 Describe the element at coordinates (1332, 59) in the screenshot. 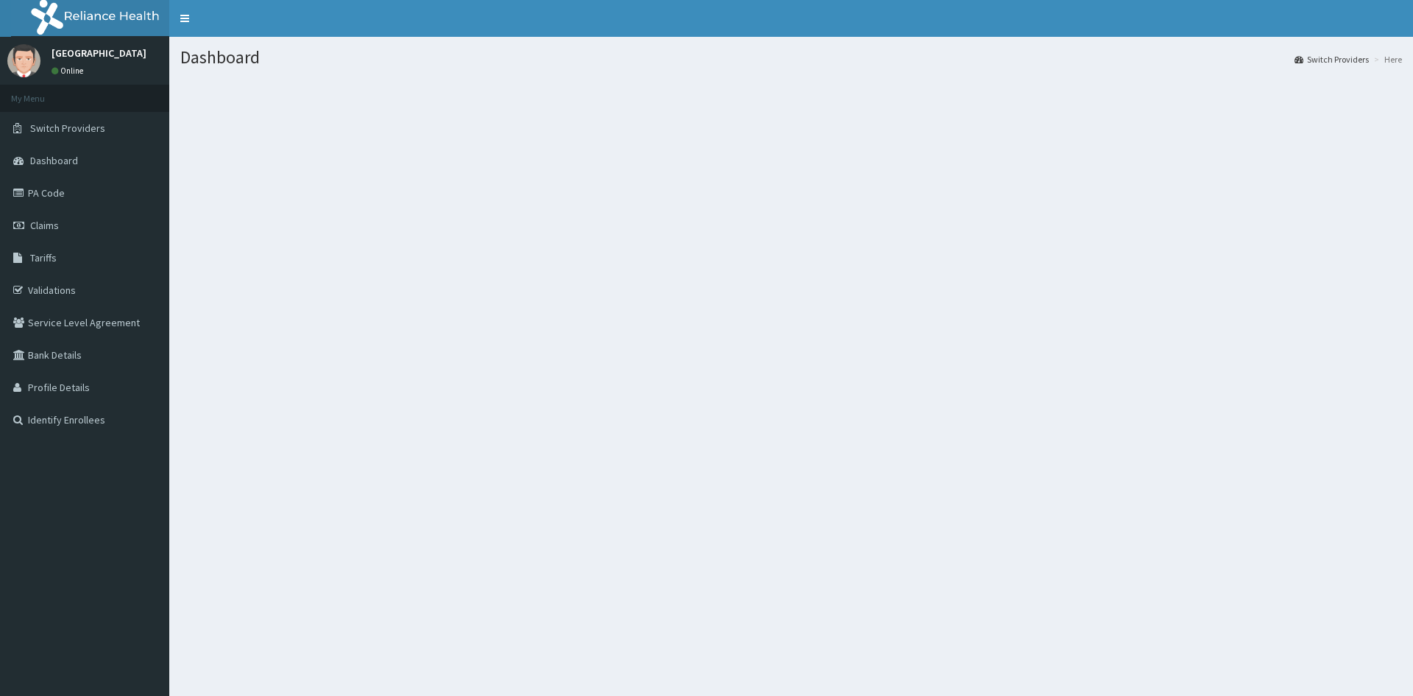

I see `a: Switch Providers` at that location.